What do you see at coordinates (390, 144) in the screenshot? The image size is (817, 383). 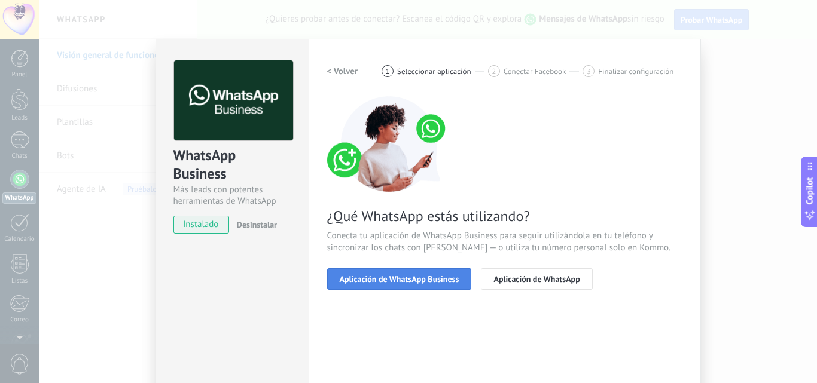 I see `img: connect number` at bounding box center [390, 144].